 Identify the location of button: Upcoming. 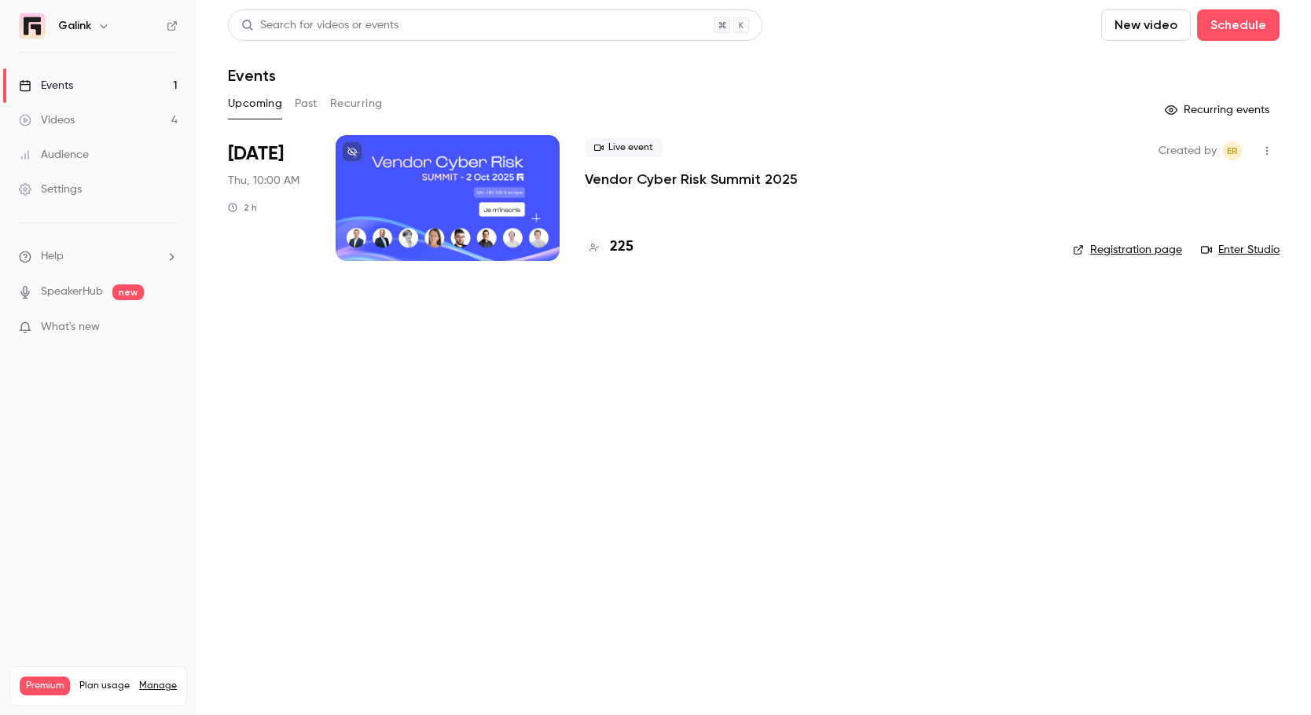
(255, 104).